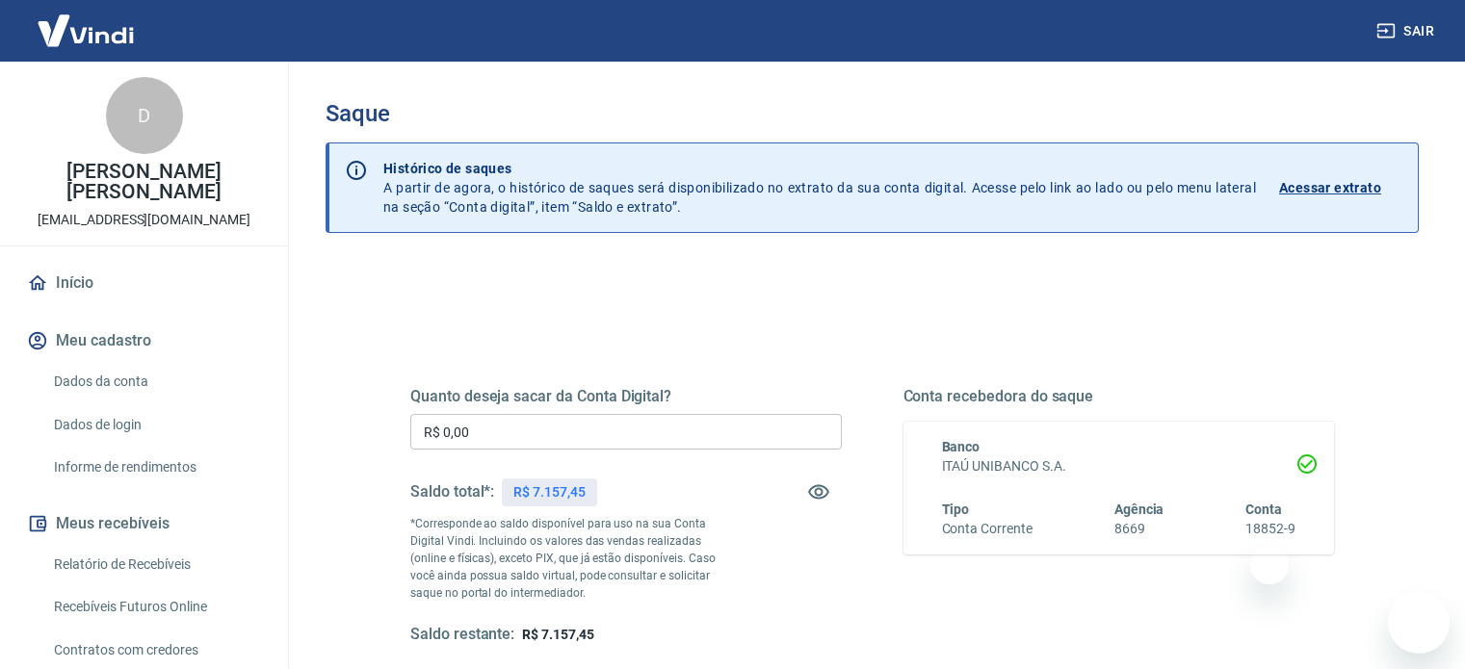 This screenshot has height=669, width=1465. I want to click on h3: Saque, so click(871, 114).